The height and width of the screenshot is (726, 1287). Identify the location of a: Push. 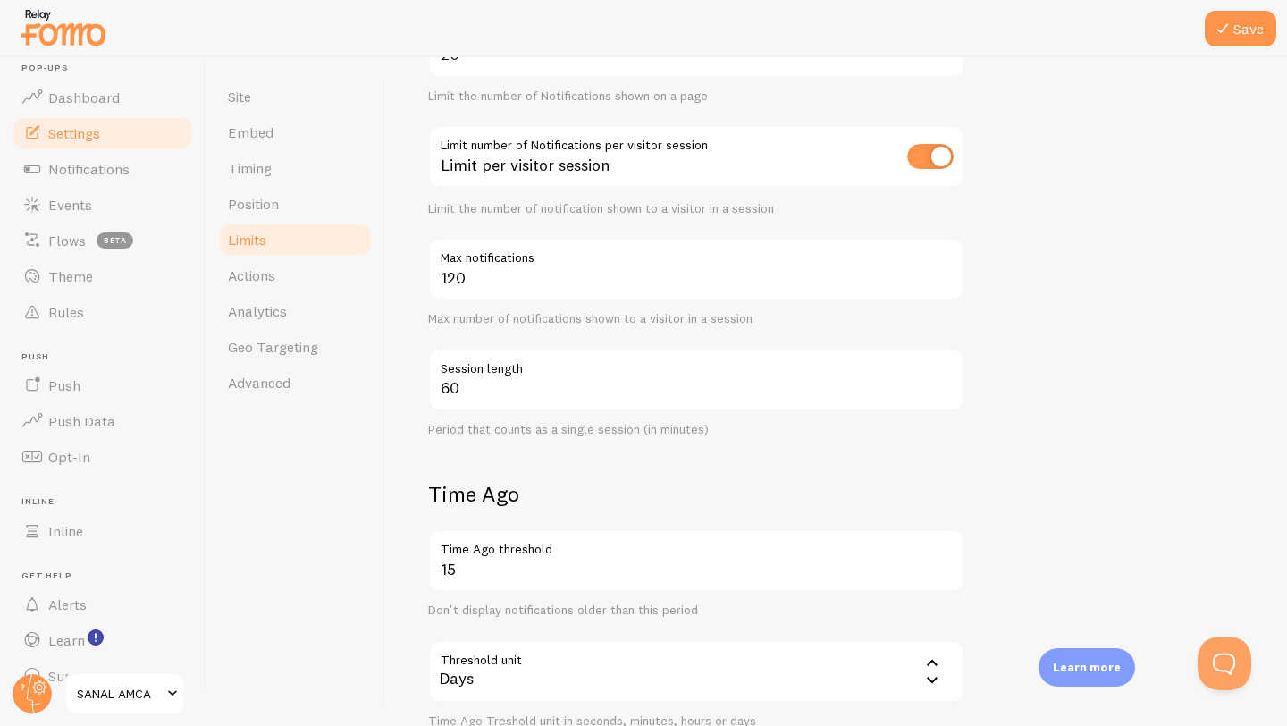
(103, 385).